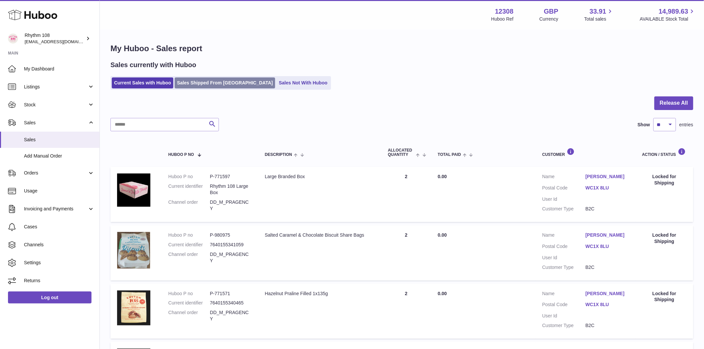  What do you see at coordinates (181, 155) in the screenshot?
I see `span: Huboo P no` at bounding box center [181, 155].